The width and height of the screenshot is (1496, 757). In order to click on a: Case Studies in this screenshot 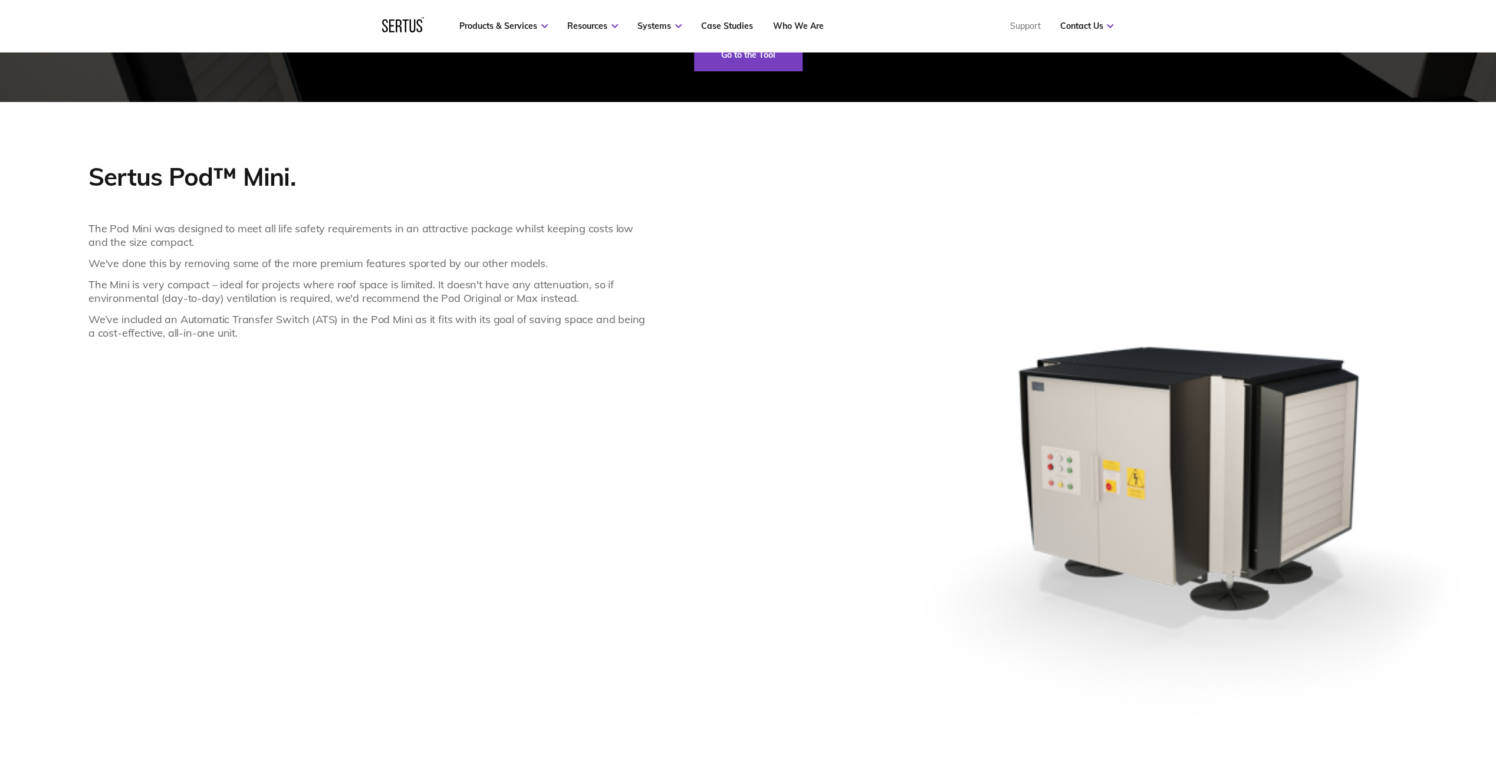, I will do `click(727, 26)`.